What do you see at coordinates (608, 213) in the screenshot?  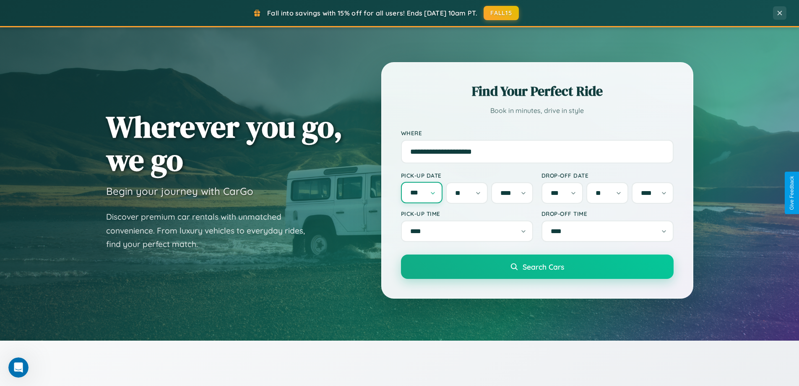 I see `label: Drop-off Time` at bounding box center [608, 213].